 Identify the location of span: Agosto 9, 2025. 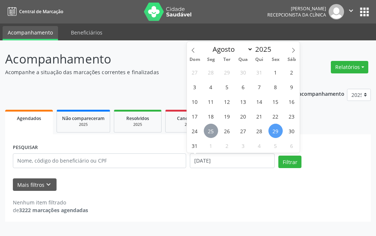
(292, 87).